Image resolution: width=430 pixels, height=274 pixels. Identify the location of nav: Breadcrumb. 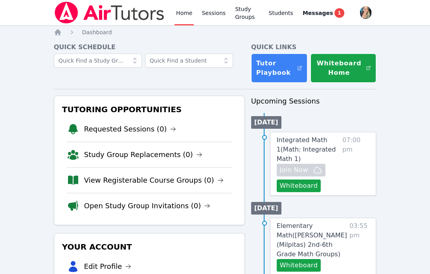
(215, 32).